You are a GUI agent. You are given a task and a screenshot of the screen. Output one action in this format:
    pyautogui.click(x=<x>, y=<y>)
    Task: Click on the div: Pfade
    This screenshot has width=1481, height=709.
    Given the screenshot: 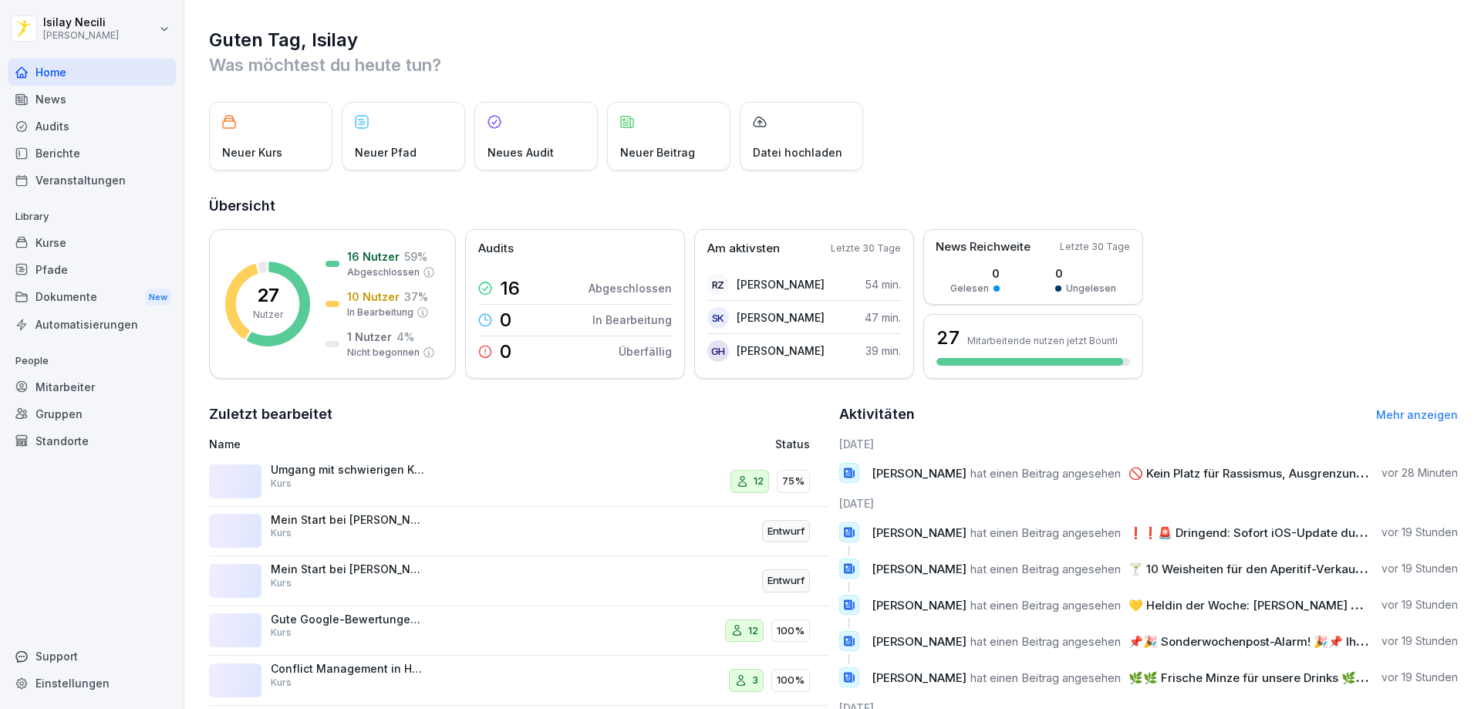 What is the action you would take?
    pyautogui.click(x=92, y=269)
    